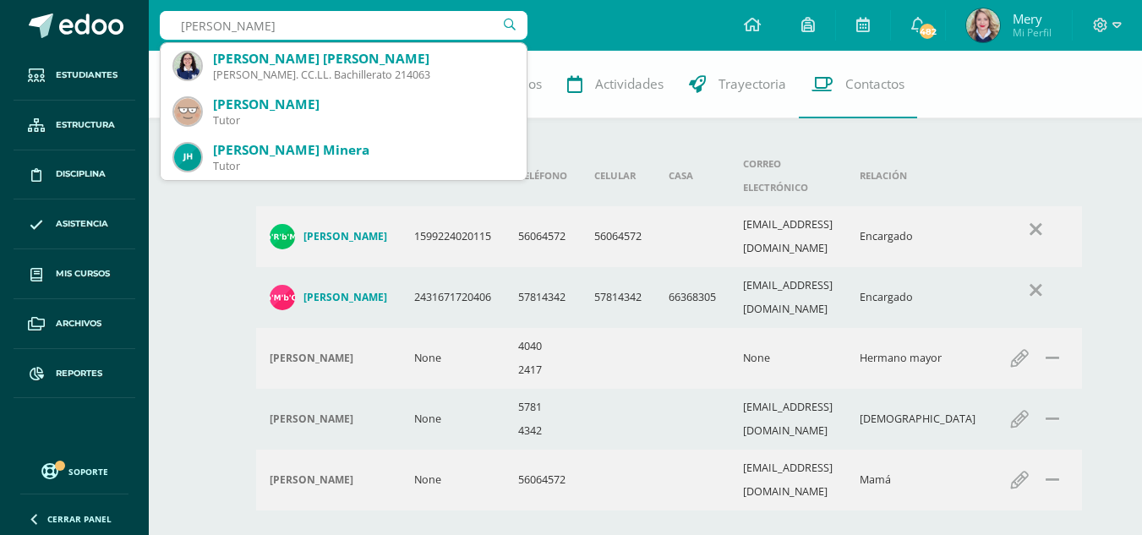  Describe the element at coordinates (74, 224) in the screenshot. I see `a: Asistencia` at that location.